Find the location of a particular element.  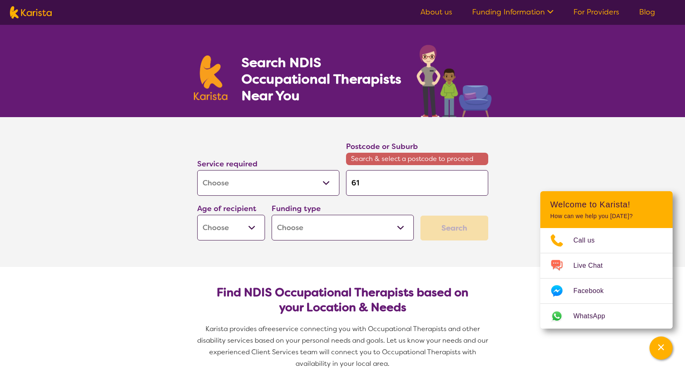

ul: Choose channel is located at coordinates (606, 278).